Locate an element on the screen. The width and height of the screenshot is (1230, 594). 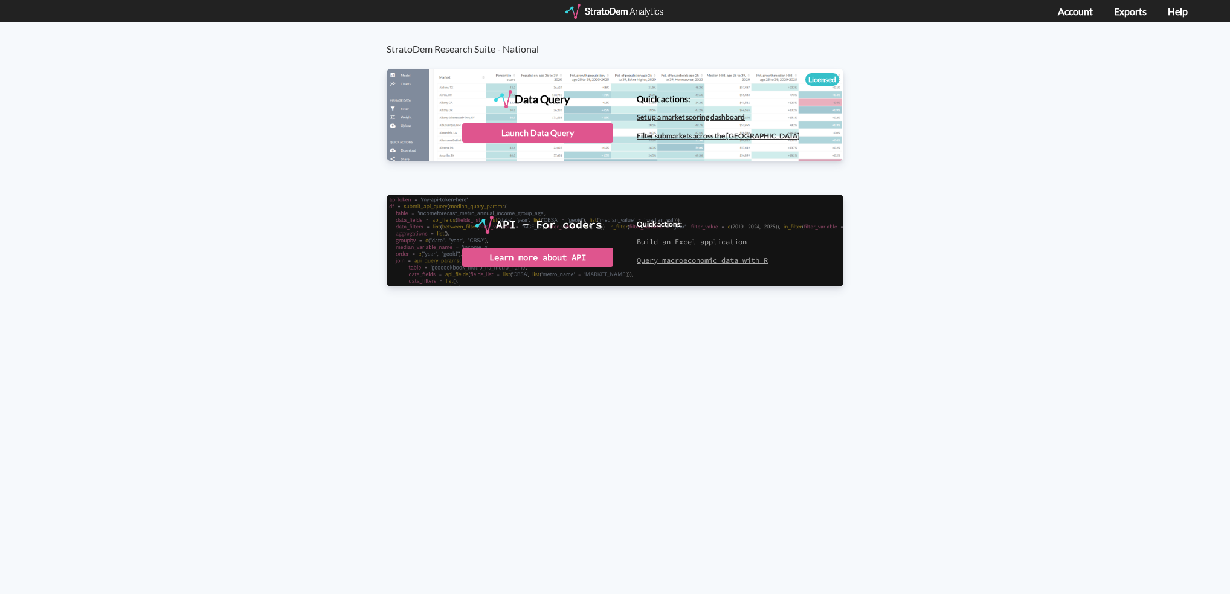
a: Exports is located at coordinates (1130, 11).